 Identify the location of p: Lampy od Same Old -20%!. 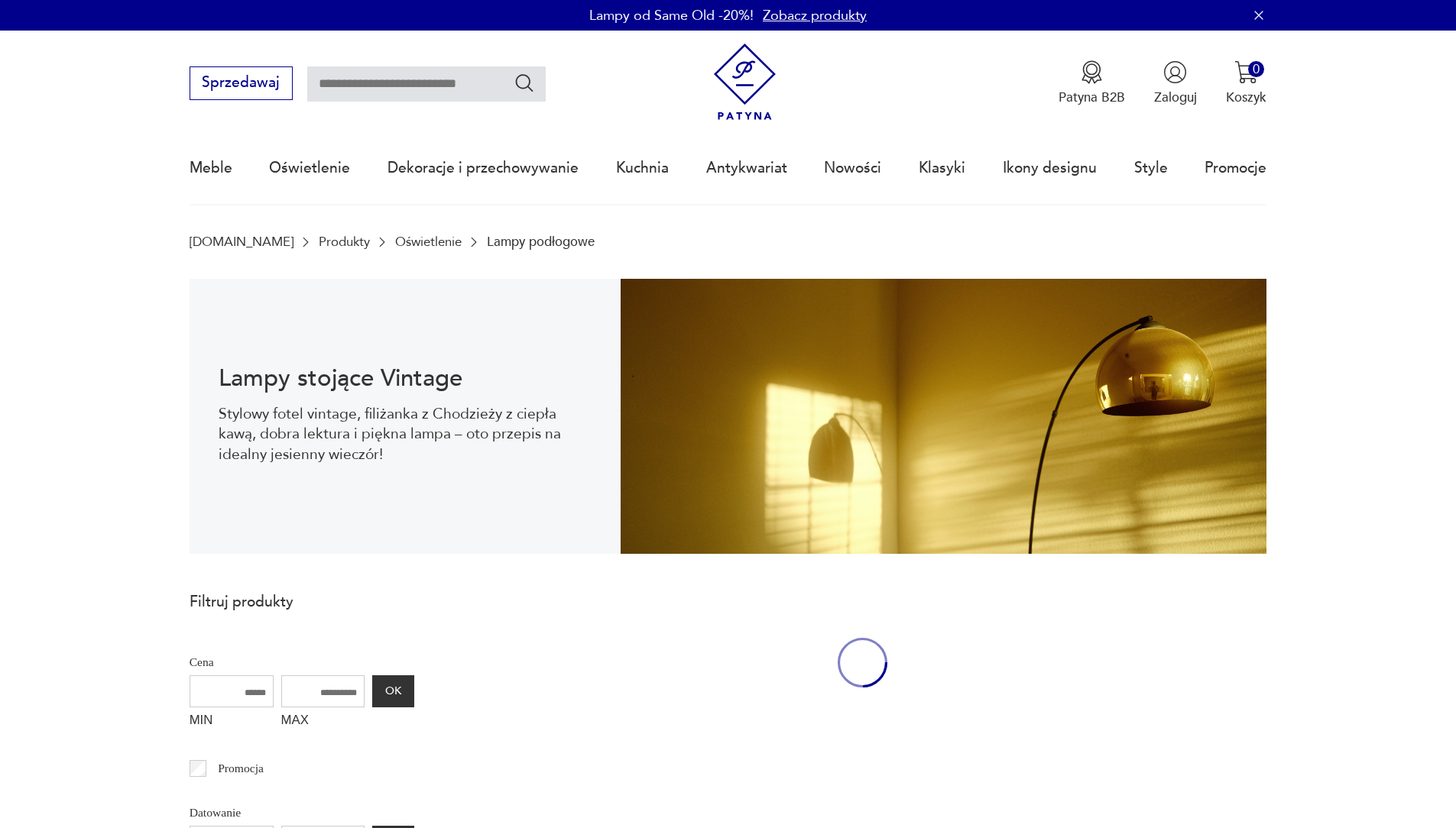
(671, 15).